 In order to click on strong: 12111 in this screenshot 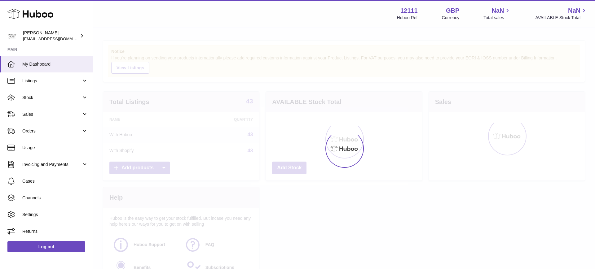, I will do `click(409, 11)`.